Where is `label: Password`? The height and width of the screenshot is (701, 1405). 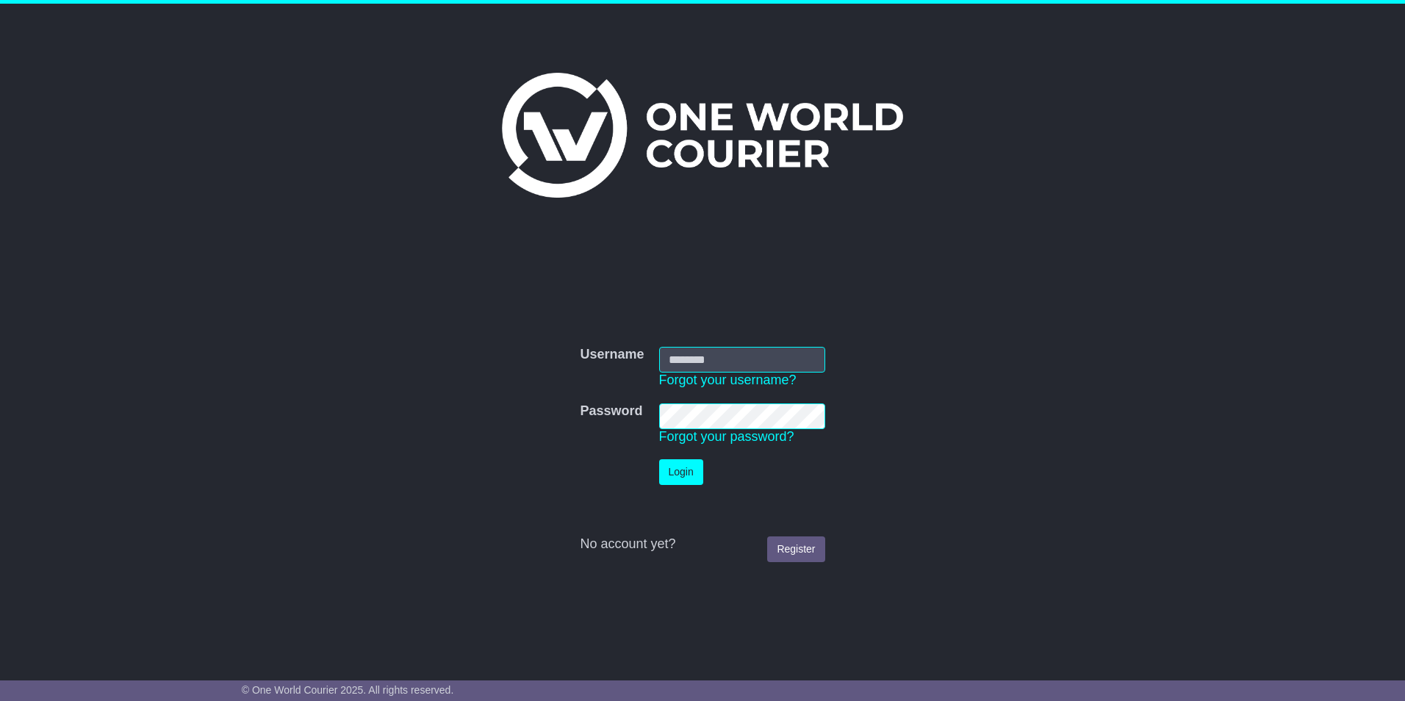
label: Password is located at coordinates (610, 411).